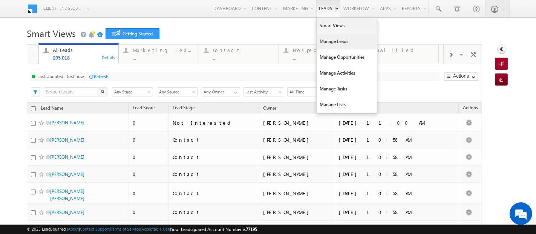 The image size is (536, 234). I want to click on div: Not Interested, so click(214, 123).